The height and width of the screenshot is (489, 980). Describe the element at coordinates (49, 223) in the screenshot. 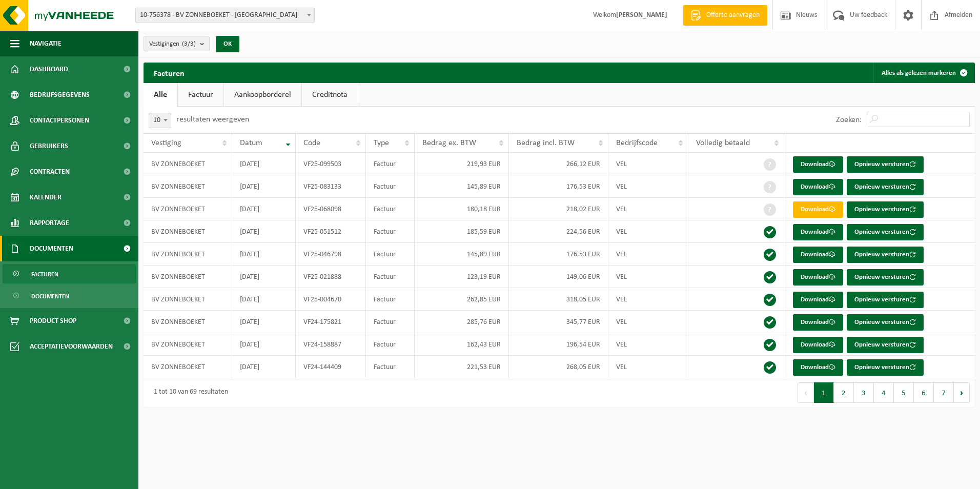

I see `span: Rapportage` at that location.